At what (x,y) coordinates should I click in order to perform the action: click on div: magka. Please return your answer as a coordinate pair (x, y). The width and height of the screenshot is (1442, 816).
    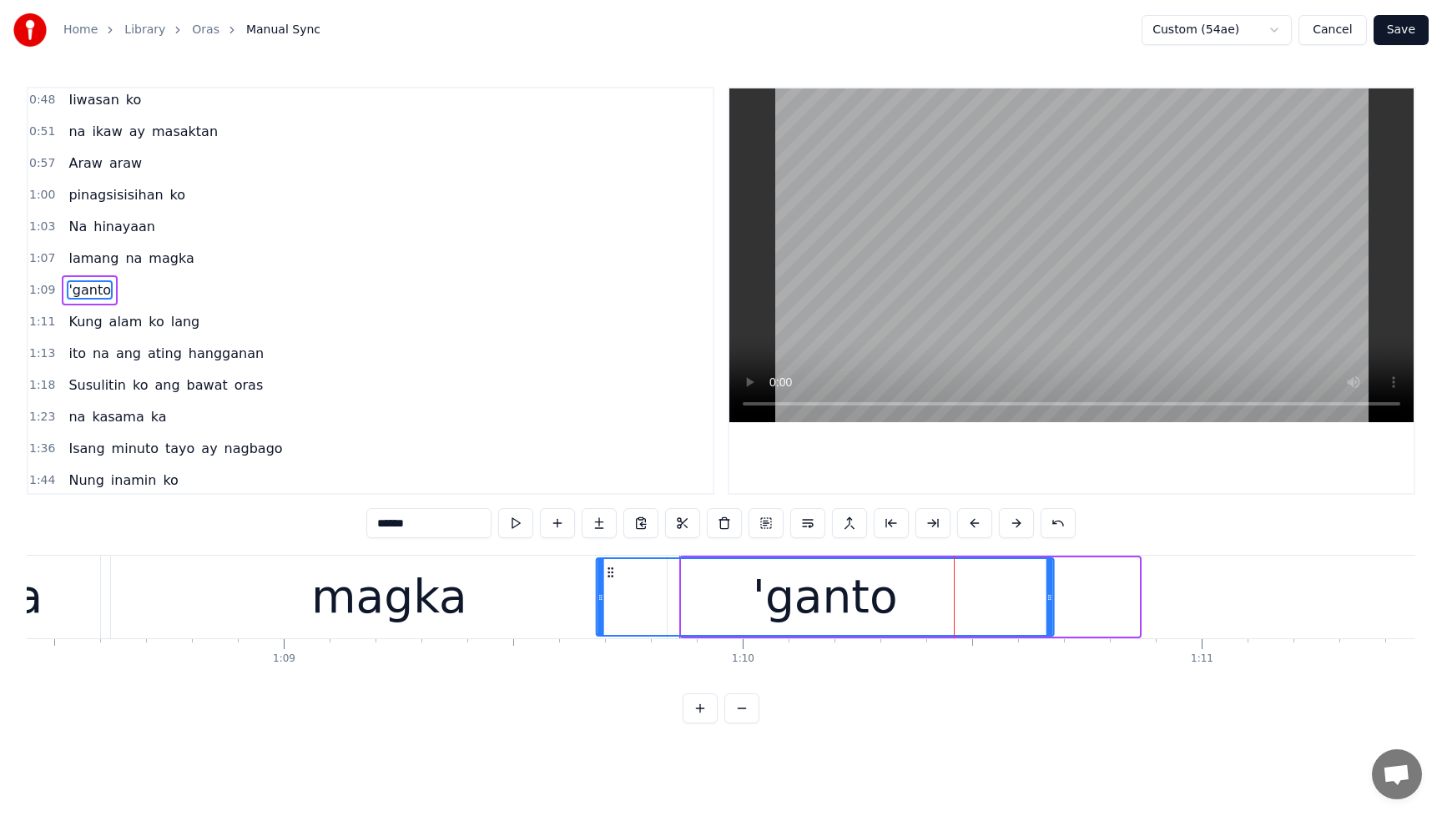
    Looking at the image, I should click on (389, 597).